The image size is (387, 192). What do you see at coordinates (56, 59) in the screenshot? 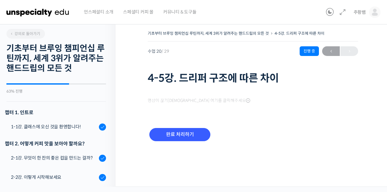
I see `h2: 기초부터 브루잉 챔피언십 루틴까지, 세계 3위가 알려주는 핸드드립의 모든 것` at bounding box center [56, 59].